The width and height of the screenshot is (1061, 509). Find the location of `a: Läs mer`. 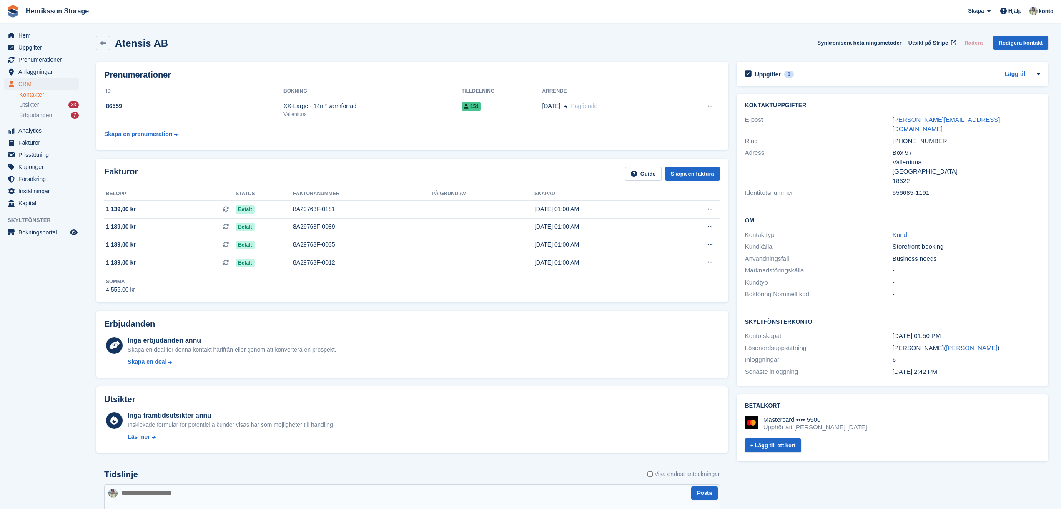

a: Läs mer is located at coordinates (231, 437).